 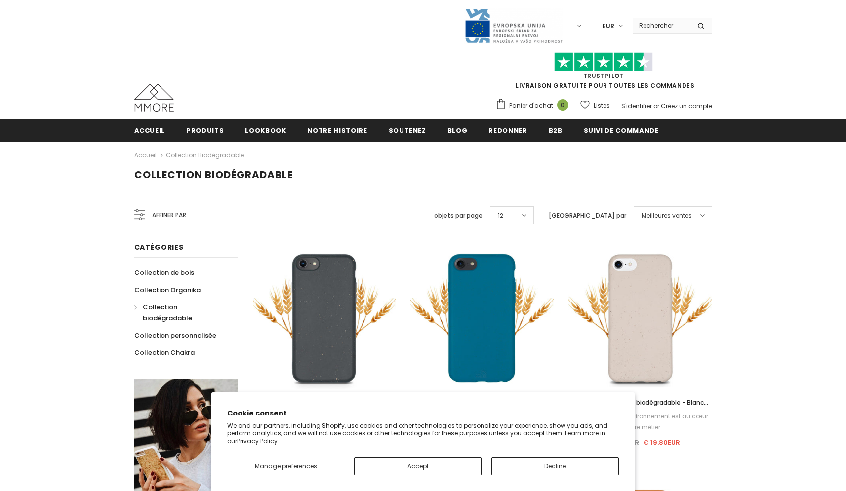 I want to click on img: Javni Razpis, so click(x=513, y=26).